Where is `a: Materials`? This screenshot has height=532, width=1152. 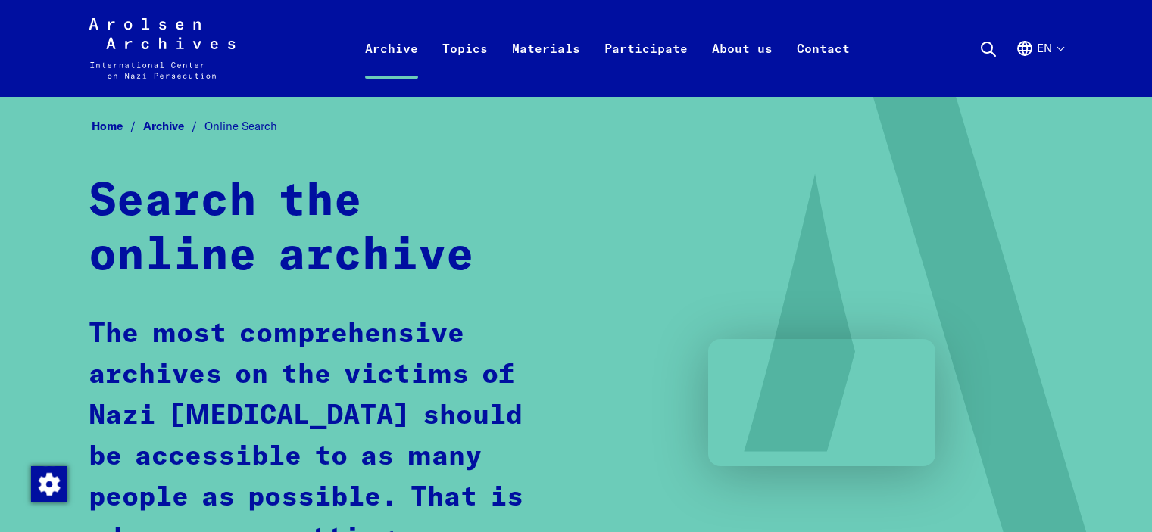
a: Materials is located at coordinates (546, 67).